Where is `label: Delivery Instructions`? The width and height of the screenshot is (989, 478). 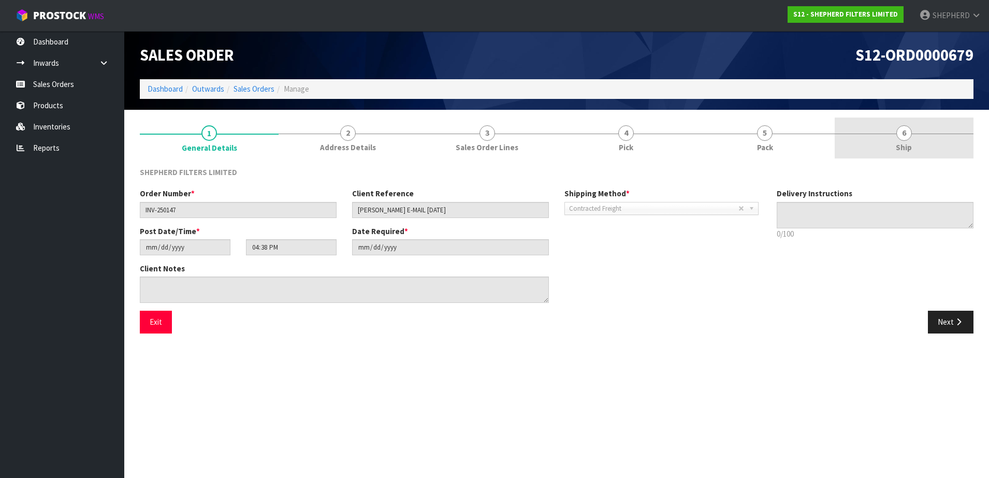
label: Delivery Instructions is located at coordinates (815, 193).